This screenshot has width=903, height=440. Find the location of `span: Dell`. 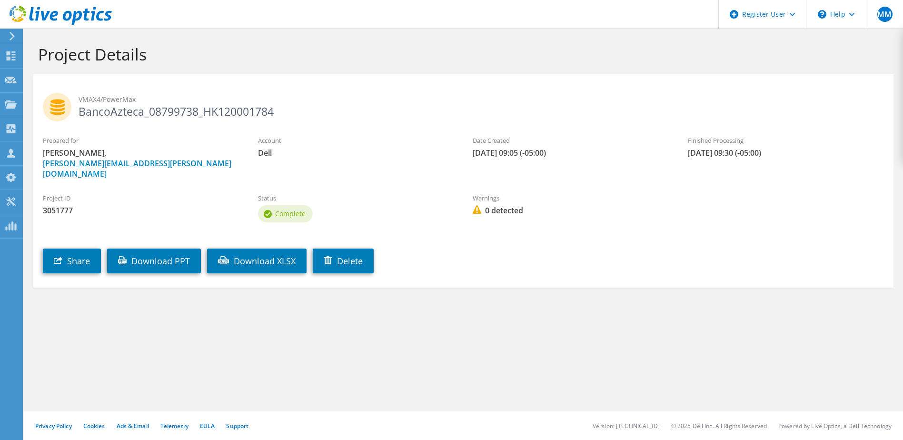

span: Dell is located at coordinates (356, 153).